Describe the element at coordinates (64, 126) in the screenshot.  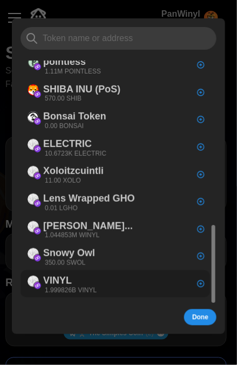
I see `p: 0.00 BONSAI` at that location.